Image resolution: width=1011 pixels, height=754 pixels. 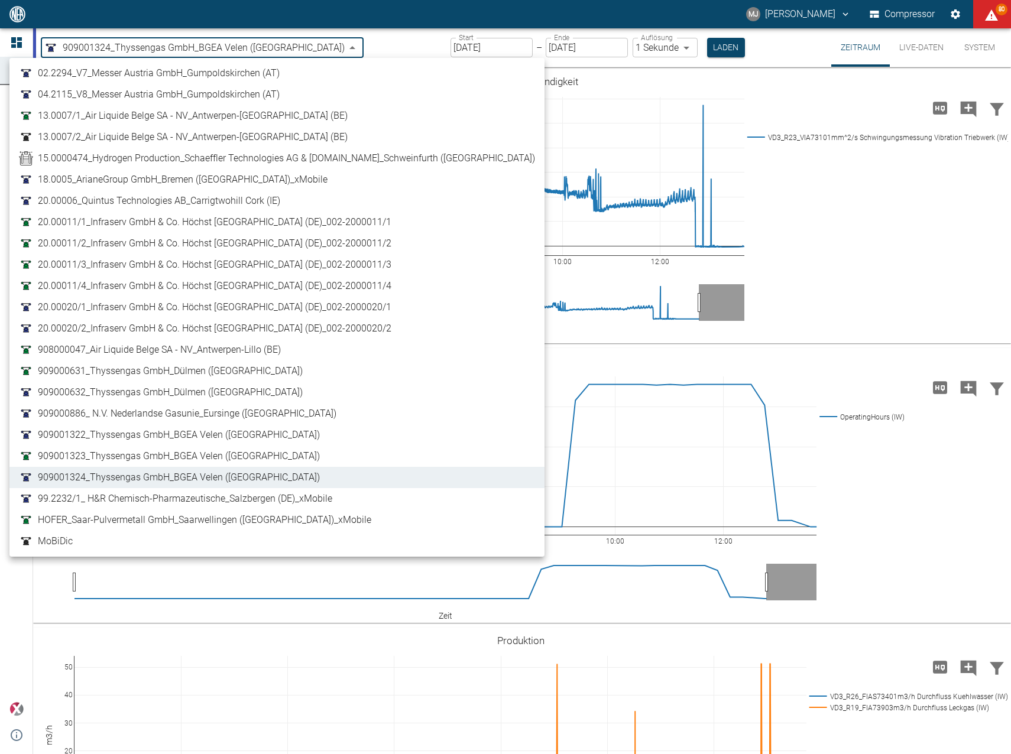 I want to click on span: 908000047_Air Liquide Belge SA - NV_Antwerpen-Lillo (BE), so click(x=159, y=350).